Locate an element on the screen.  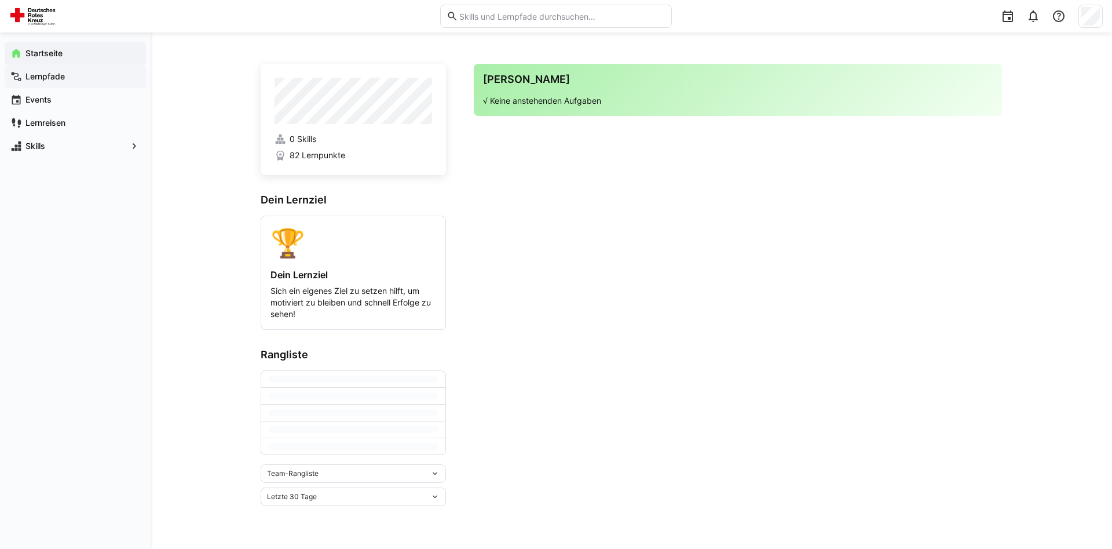
p: Sich ein eigenes Ziel zu setzen hilft, um motiviert zu bleiben und schnell Erfolge zu sehen! is located at coordinates (353, 302).